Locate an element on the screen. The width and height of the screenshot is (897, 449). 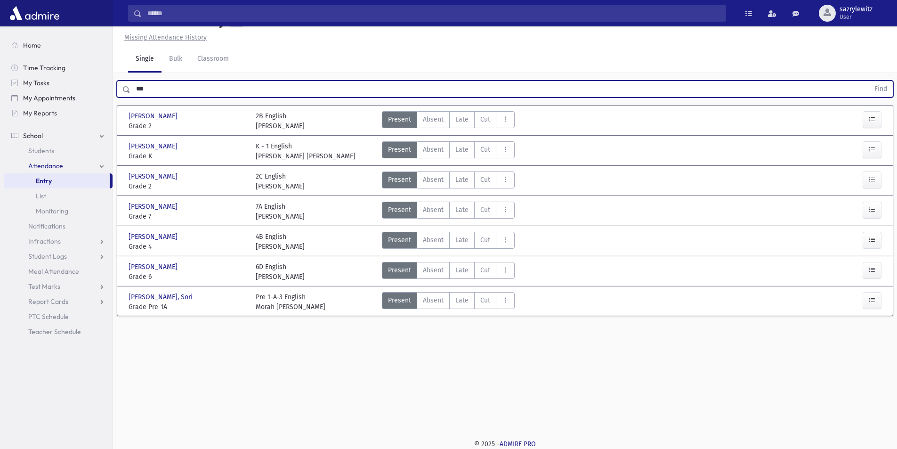
span: Students is located at coordinates (41, 151).